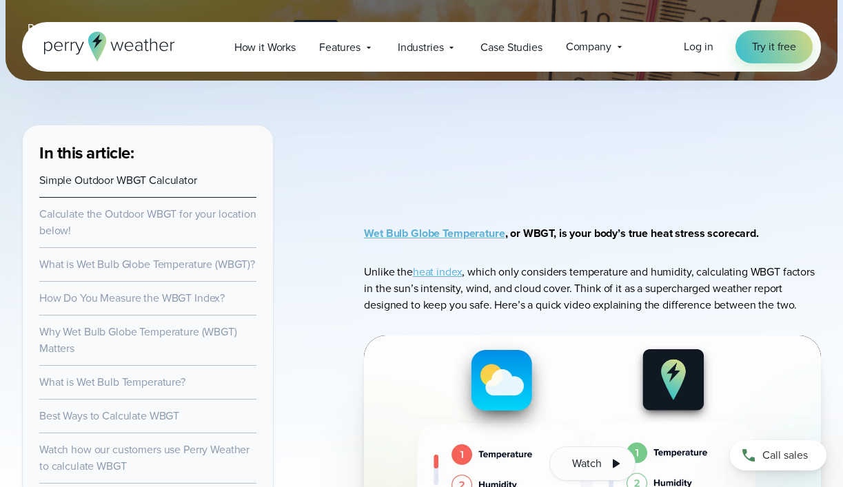 The height and width of the screenshot is (487, 843). What do you see at coordinates (592, 464) in the screenshot?
I see `button: Watch` at bounding box center [592, 464].